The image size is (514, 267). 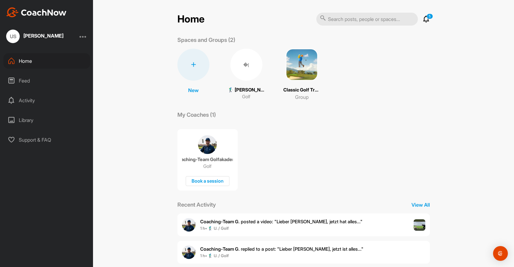 What do you see at coordinates (207, 160) in the screenshot?
I see `p: Coaching-Team Golfakademie` at bounding box center [207, 160].